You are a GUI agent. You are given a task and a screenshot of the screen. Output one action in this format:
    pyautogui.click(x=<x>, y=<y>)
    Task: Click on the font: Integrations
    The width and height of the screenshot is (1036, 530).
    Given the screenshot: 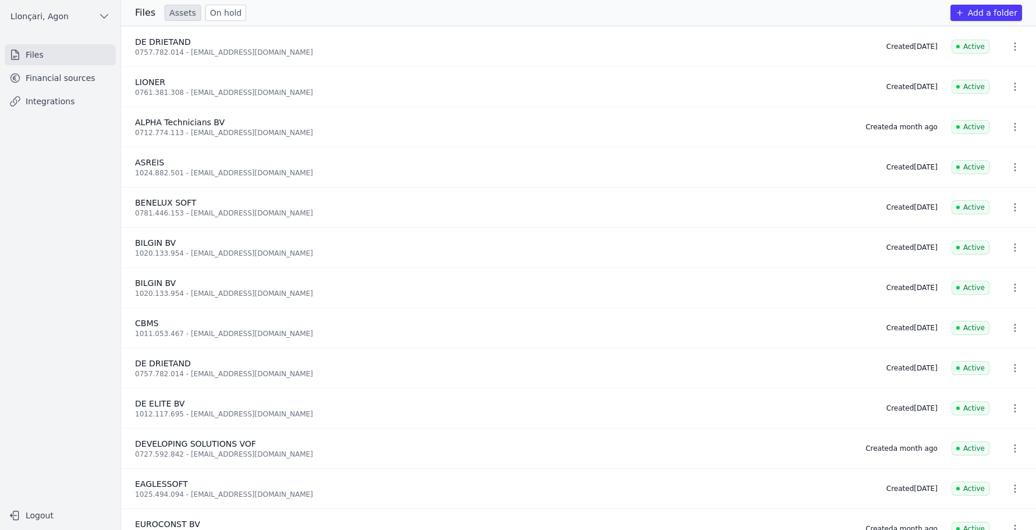 What is the action you would take?
    pyautogui.click(x=50, y=101)
    